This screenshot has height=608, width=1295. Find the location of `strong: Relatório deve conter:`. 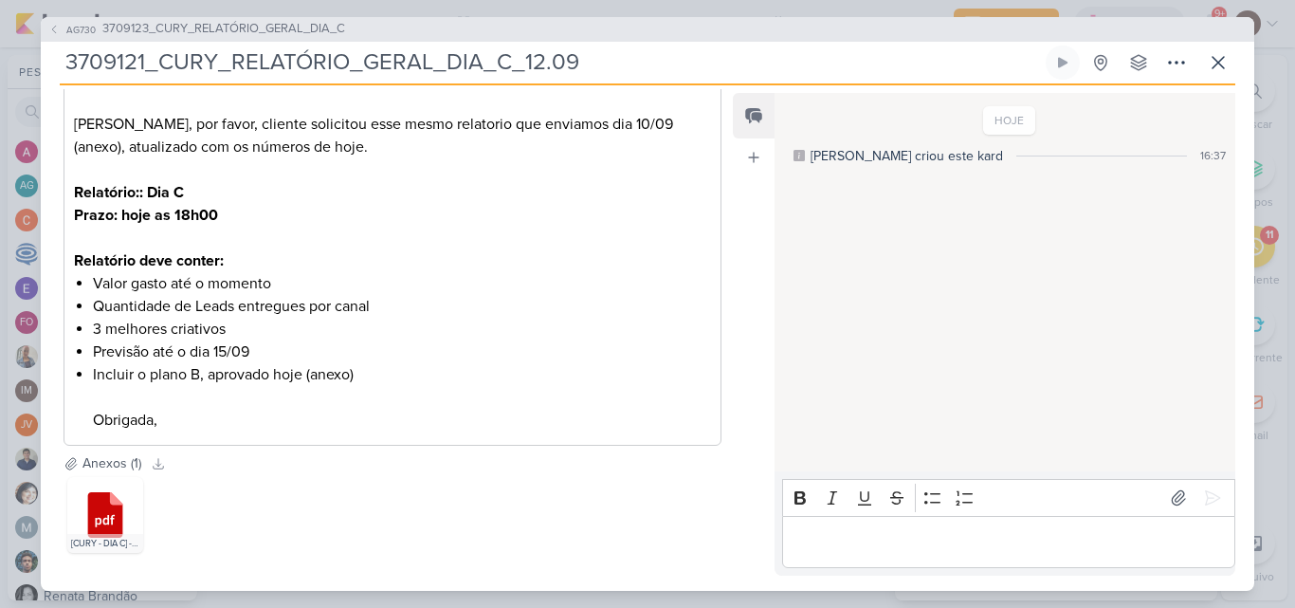

strong: Relatório deve conter: is located at coordinates (149, 261).